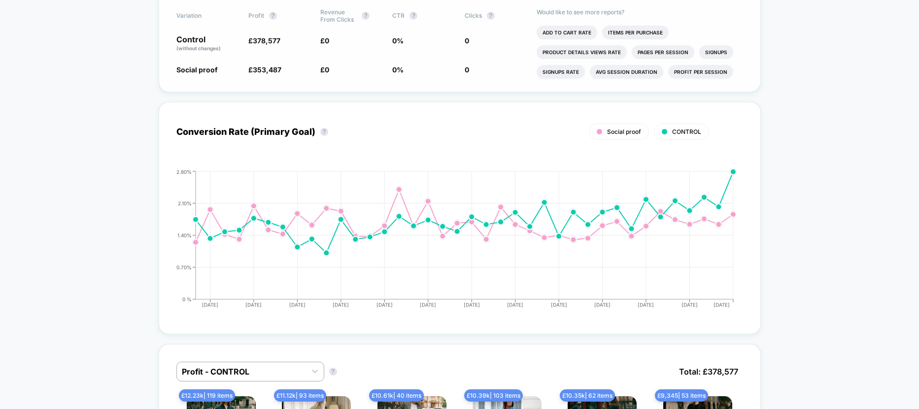 The image size is (919, 409). What do you see at coordinates (686, 132) in the screenshot?
I see `span: CONTROL` at bounding box center [686, 132].